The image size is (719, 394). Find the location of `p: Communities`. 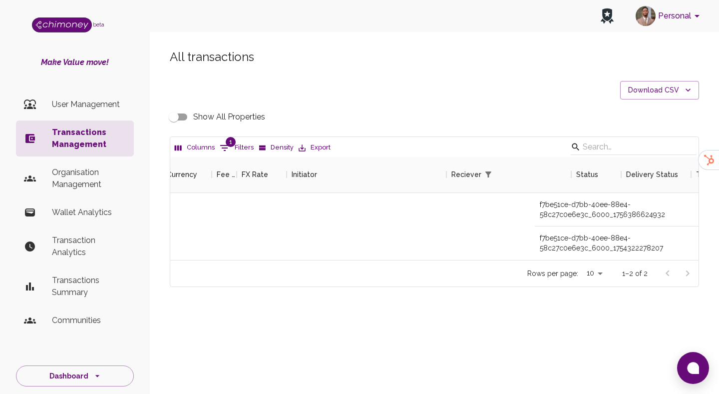

p: Communities is located at coordinates (89, 320).